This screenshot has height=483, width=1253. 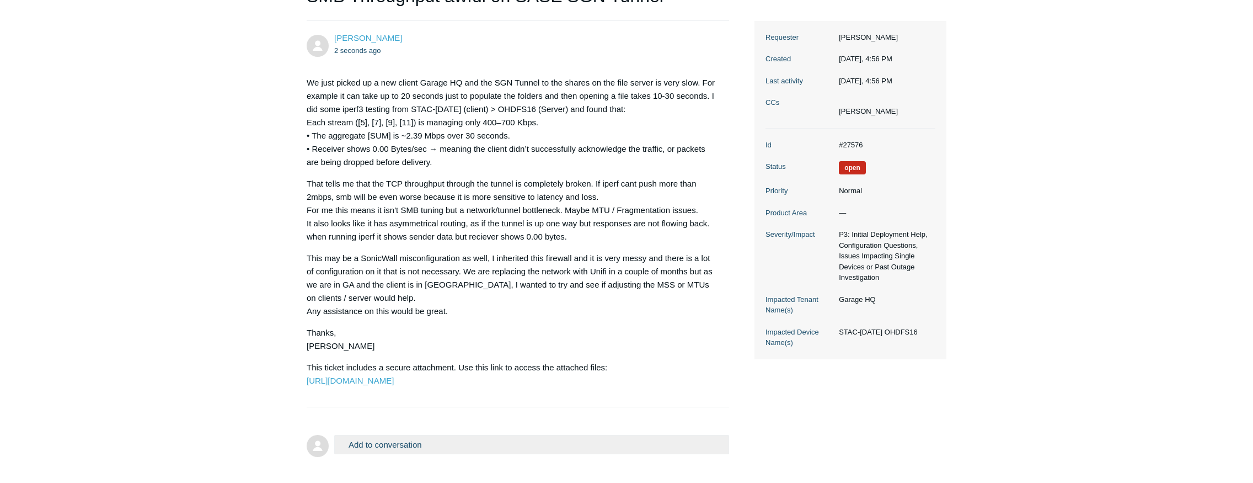 I want to click on dt: Created, so click(x=799, y=59).